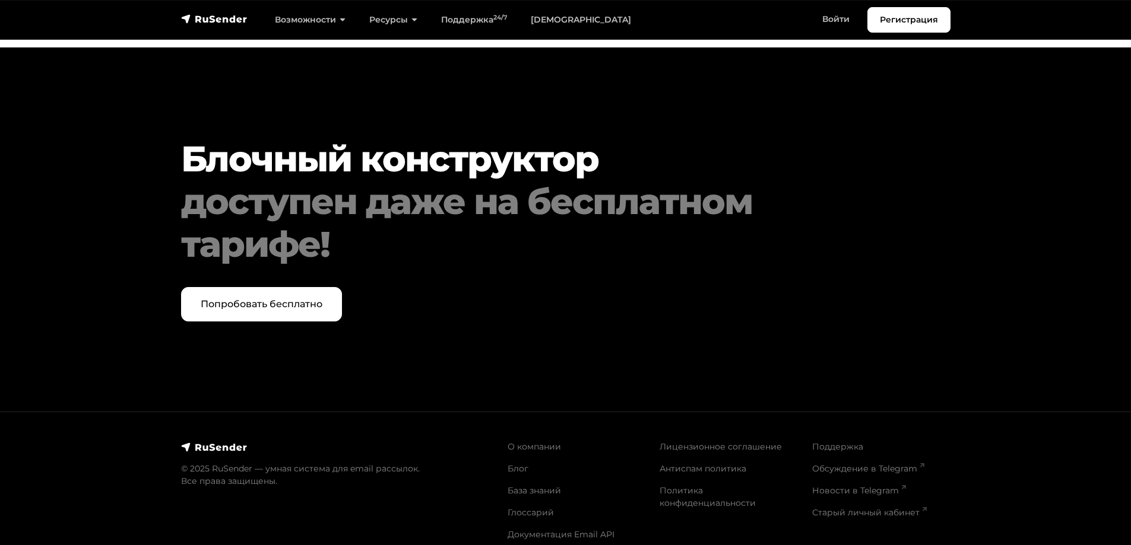 The width and height of the screenshot is (1131, 545). I want to click on a: Глоссарий, so click(531, 513).